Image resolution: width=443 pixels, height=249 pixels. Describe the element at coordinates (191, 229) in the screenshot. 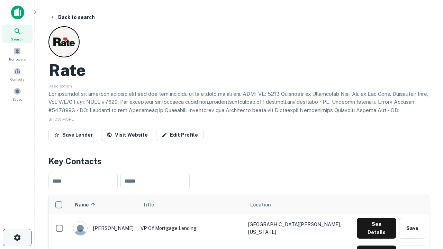

I see `td: VP of Mortgage Lending` at that location.